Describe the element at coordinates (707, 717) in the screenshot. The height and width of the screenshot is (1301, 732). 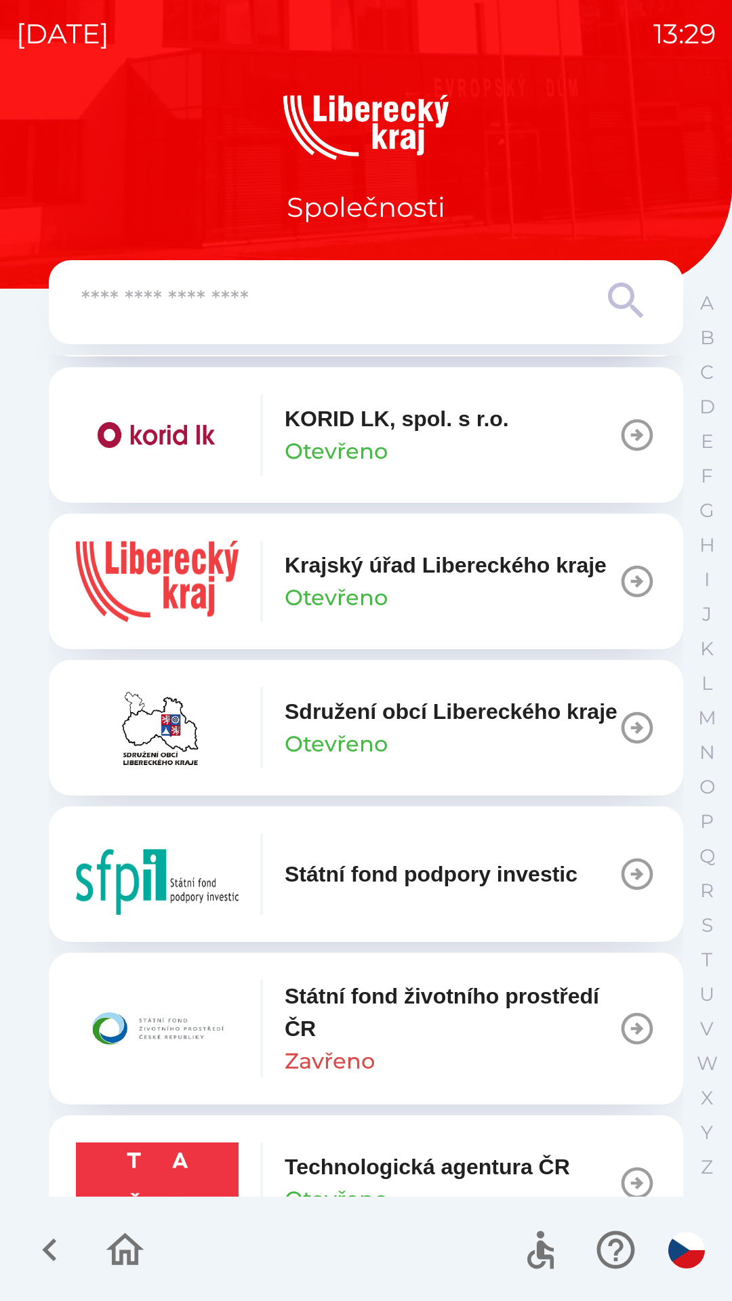
I see `p: M` at that location.